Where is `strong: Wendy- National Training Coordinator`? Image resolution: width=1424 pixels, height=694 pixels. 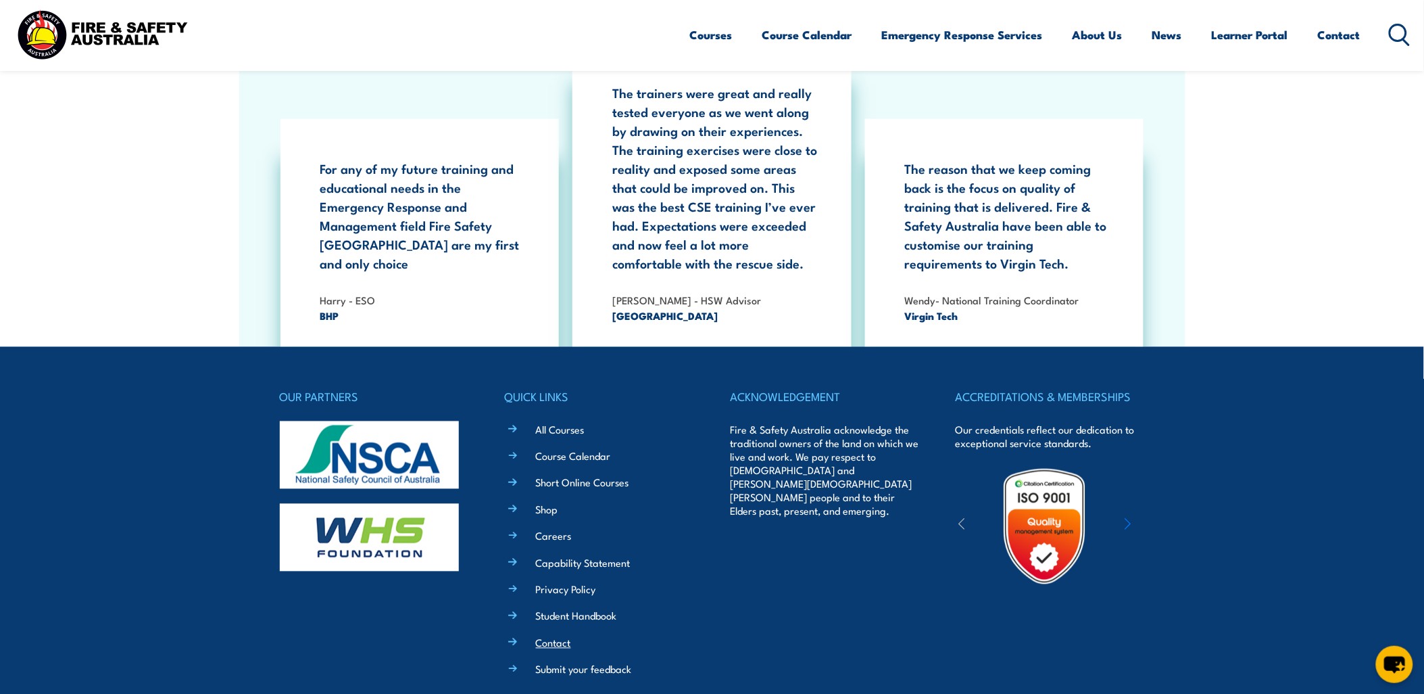
strong: Wendy- National Training Coordinator is located at coordinates (992, 299).